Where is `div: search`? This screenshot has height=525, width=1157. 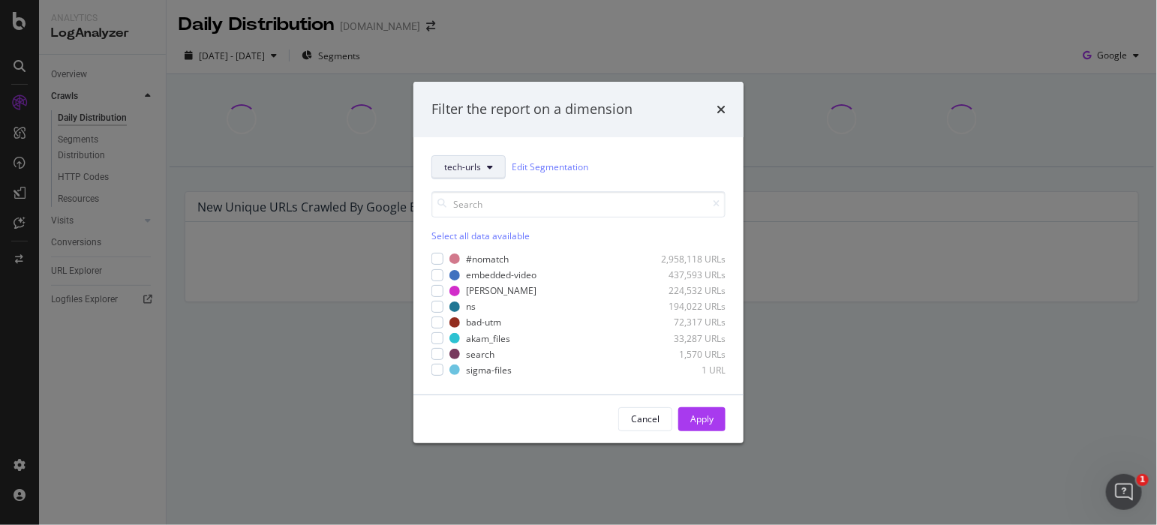 div: search is located at coordinates (480, 354).